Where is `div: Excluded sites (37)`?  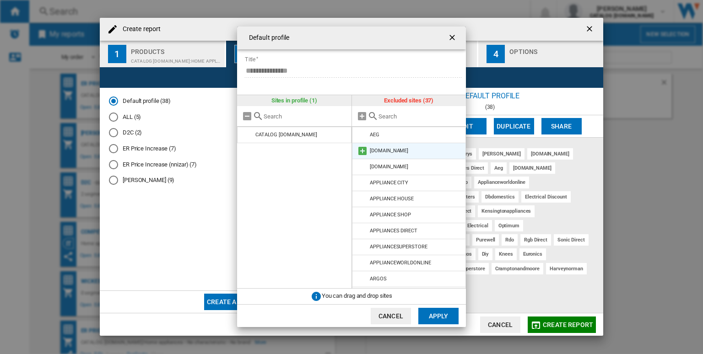
div: Excluded sites (37) is located at coordinates (409, 101).